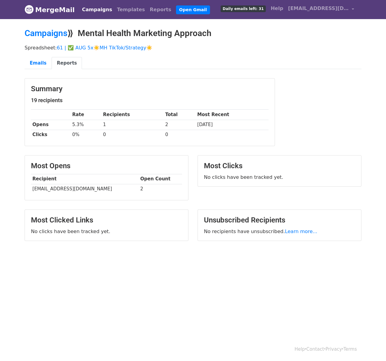  What do you see at coordinates (38, 63) in the screenshot?
I see `a: Emails` at bounding box center [38, 63].